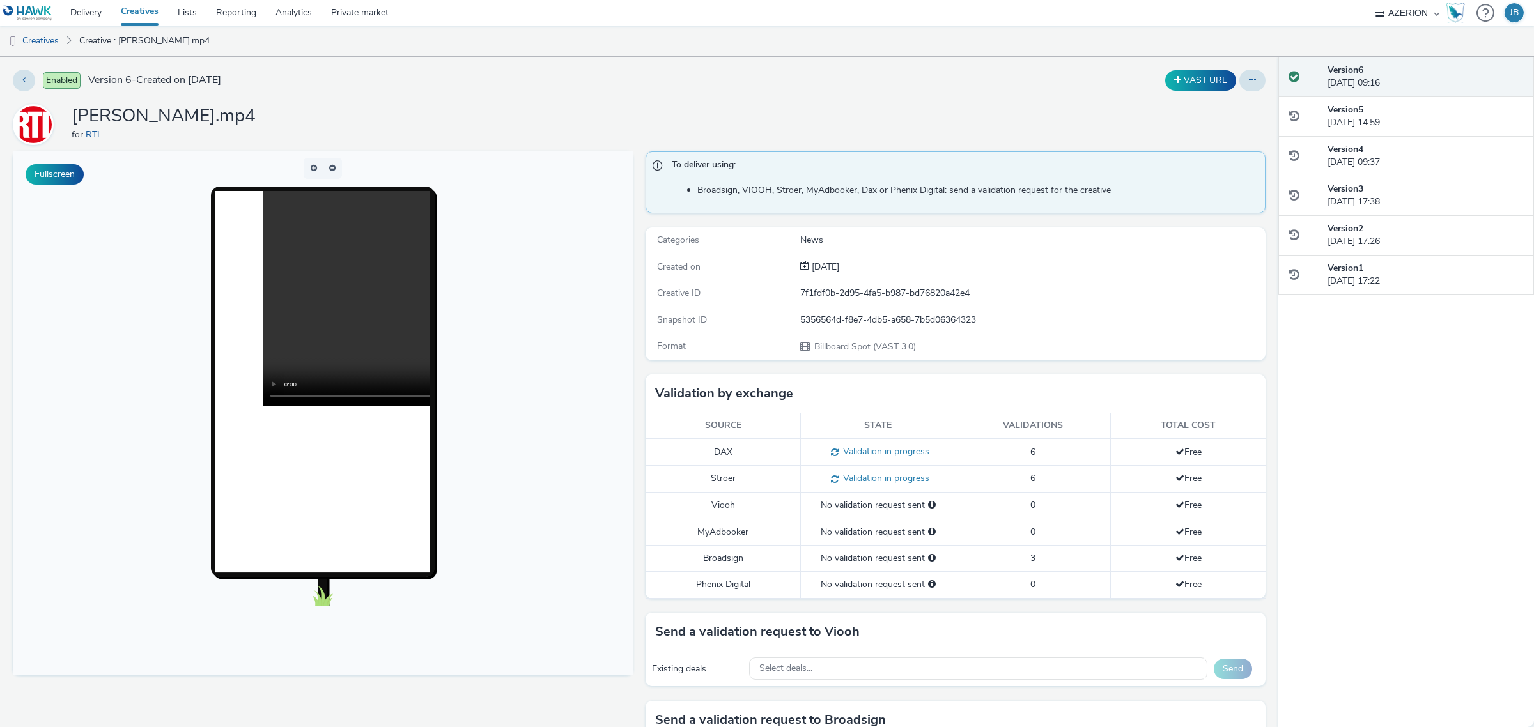 The height and width of the screenshot is (727, 1534). What do you see at coordinates (1345, 70) in the screenshot?
I see `strong: Version 6` at bounding box center [1345, 70].